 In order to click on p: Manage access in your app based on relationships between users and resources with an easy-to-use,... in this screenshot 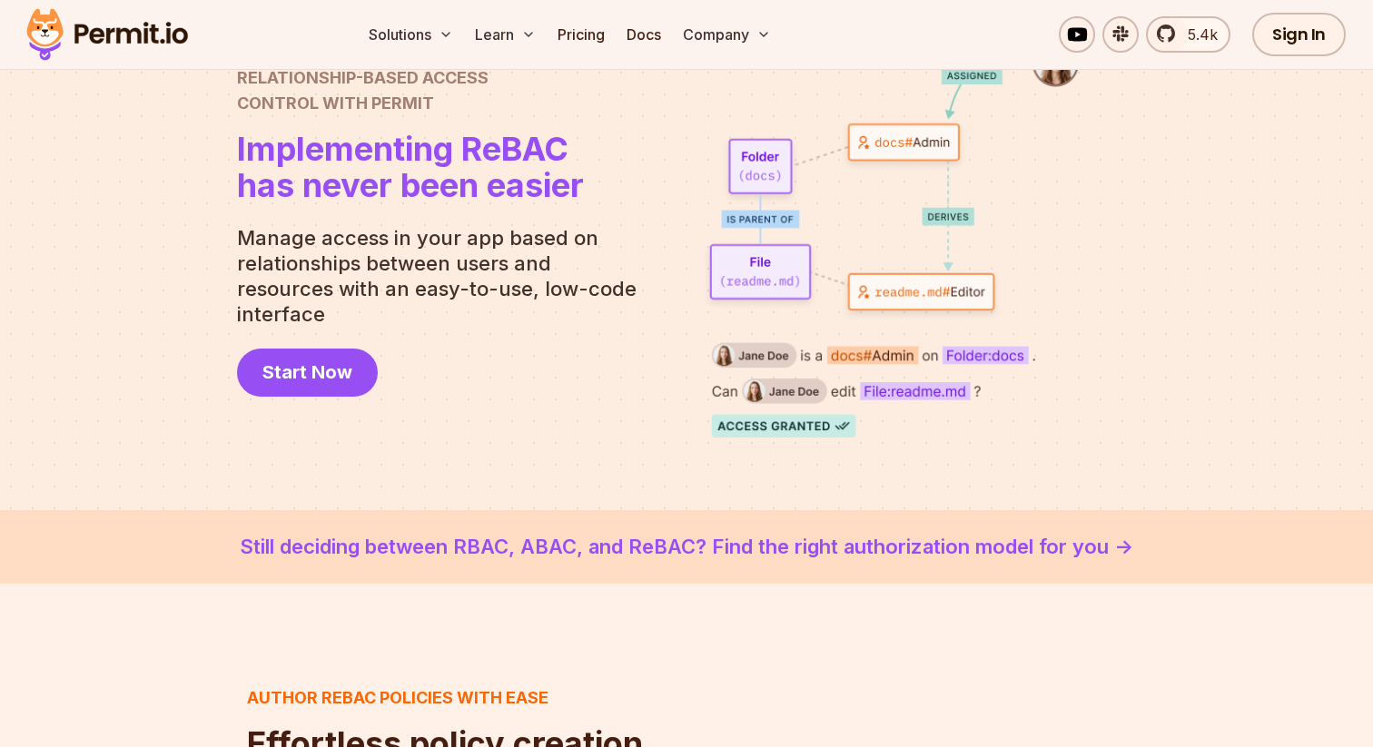, I will do `click(444, 276)`.